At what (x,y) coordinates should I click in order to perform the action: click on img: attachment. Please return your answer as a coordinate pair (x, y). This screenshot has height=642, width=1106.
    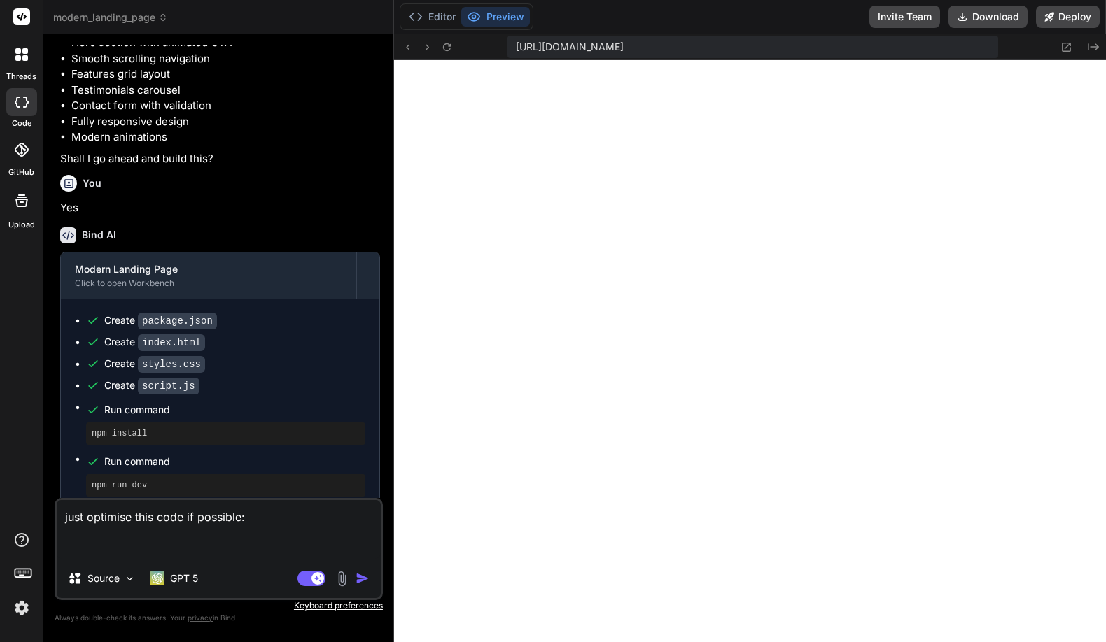
    Looking at the image, I should click on (342, 579).